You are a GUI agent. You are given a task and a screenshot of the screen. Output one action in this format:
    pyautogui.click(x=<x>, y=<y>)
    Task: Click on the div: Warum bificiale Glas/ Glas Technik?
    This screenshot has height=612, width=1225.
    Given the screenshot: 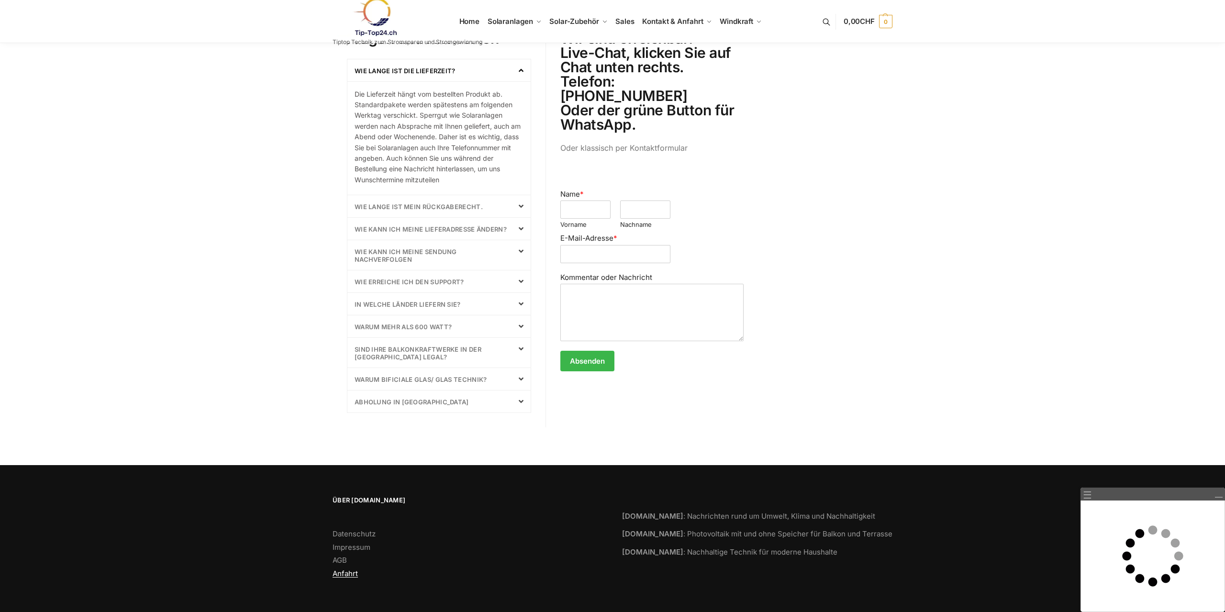 What is the action you would take?
    pyautogui.click(x=439, y=379)
    